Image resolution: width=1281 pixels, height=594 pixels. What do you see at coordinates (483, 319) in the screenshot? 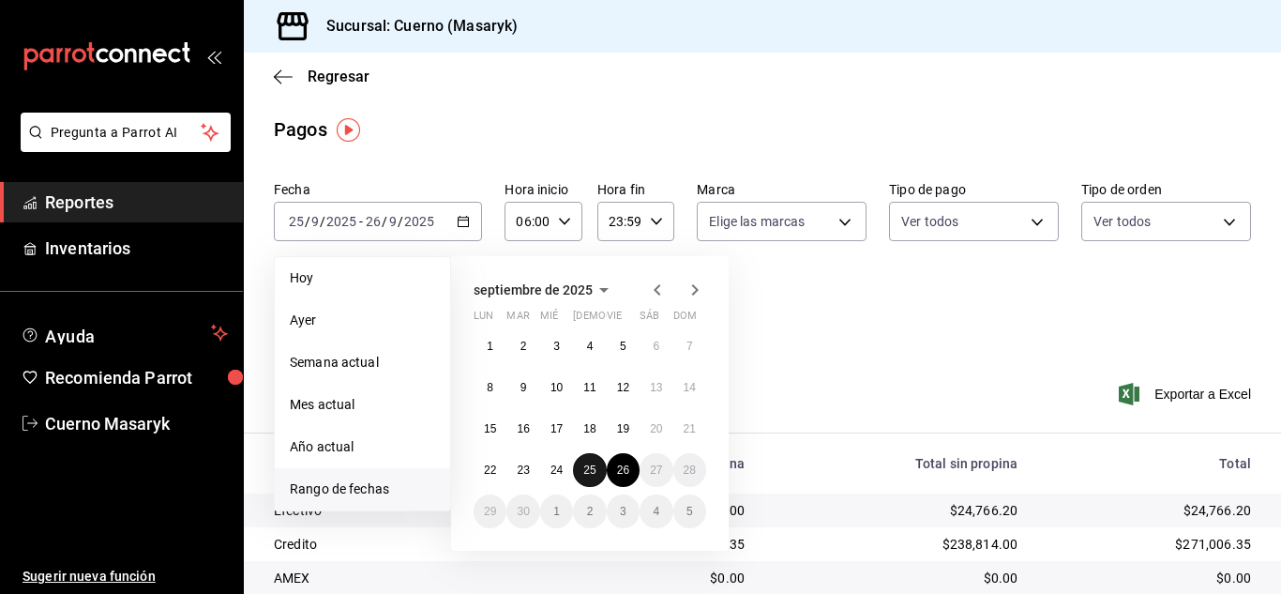
I see `abbr: lunes` at bounding box center [483, 319].